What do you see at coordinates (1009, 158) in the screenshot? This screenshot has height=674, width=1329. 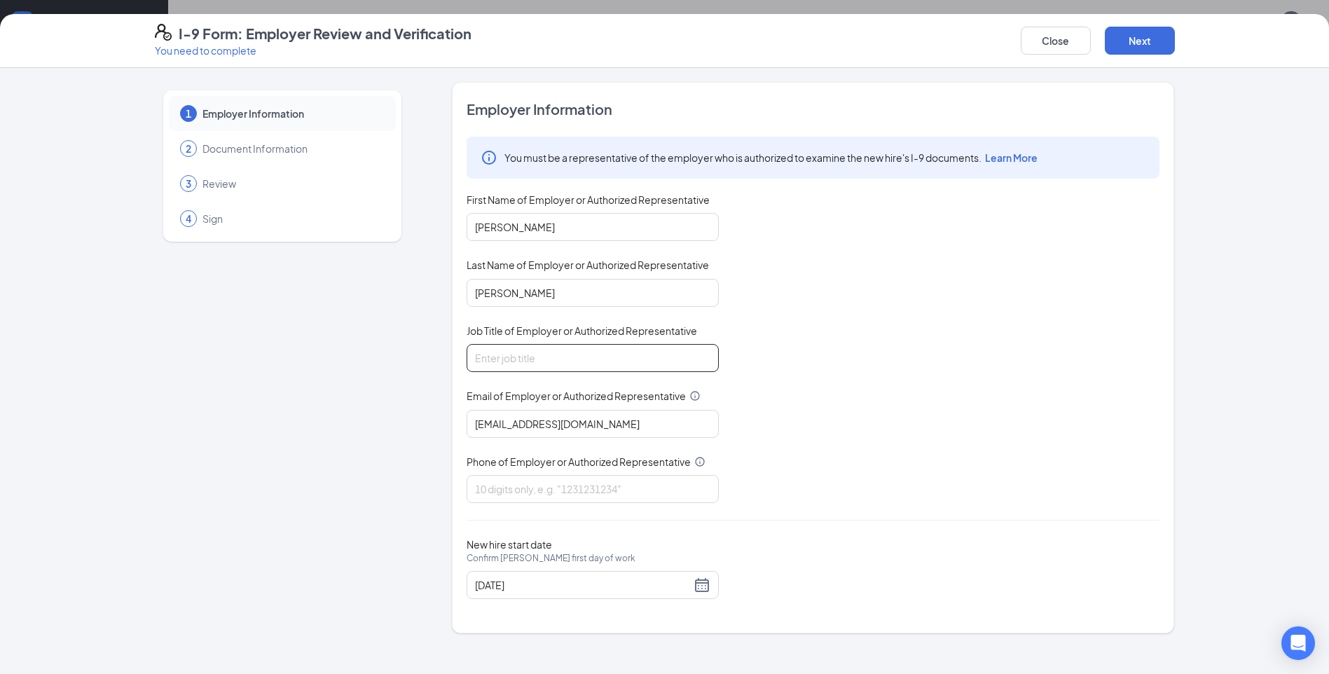 I see `a: Learn More` at bounding box center [1009, 158].